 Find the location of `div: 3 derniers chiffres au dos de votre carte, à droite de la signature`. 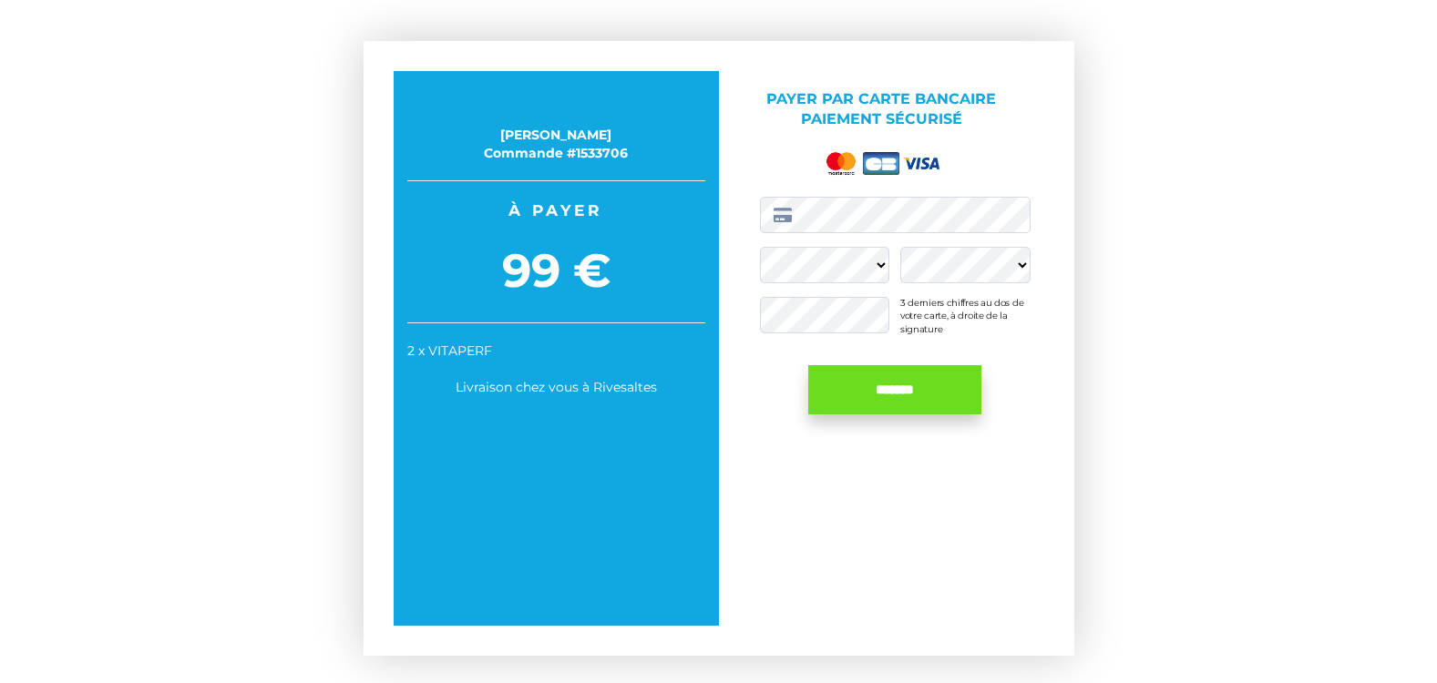

div: 3 derniers chiffres au dos de votre carte, à droite de la signature is located at coordinates (965, 315).